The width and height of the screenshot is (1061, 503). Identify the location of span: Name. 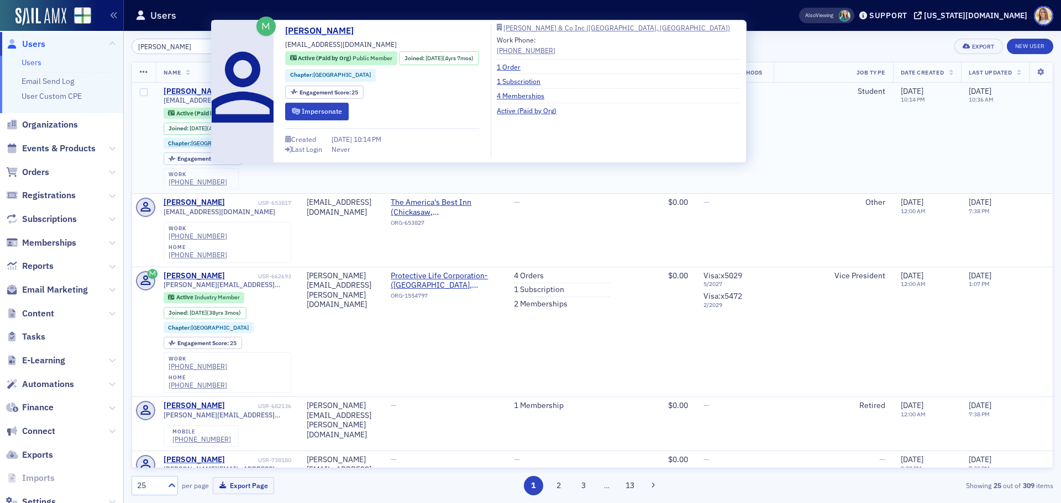
(172, 72).